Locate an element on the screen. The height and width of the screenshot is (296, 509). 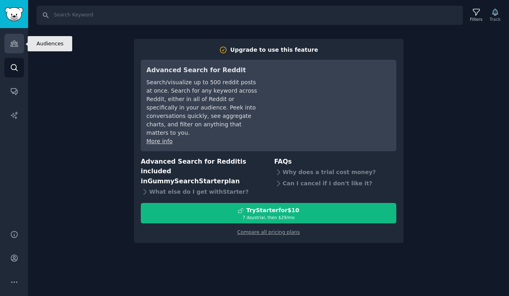
div: Upgrade to use this feature is located at coordinates (274, 50).